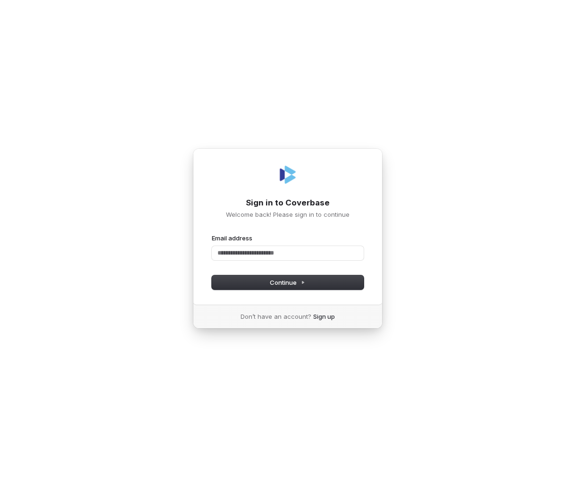  Describe the element at coordinates (288, 214) in the screenshot. I see `p: Welcome back! Please sign in to continue` at that location.